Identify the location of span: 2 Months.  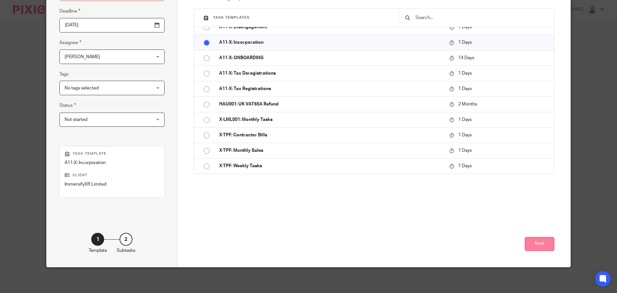
(468, 104).